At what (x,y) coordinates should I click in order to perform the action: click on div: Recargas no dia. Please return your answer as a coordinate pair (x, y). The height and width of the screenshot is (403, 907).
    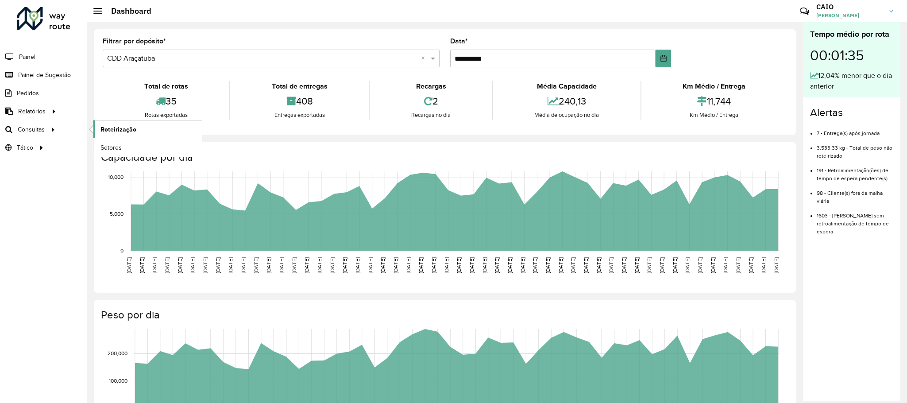
    Looking at the image, I should click on (431, 115).